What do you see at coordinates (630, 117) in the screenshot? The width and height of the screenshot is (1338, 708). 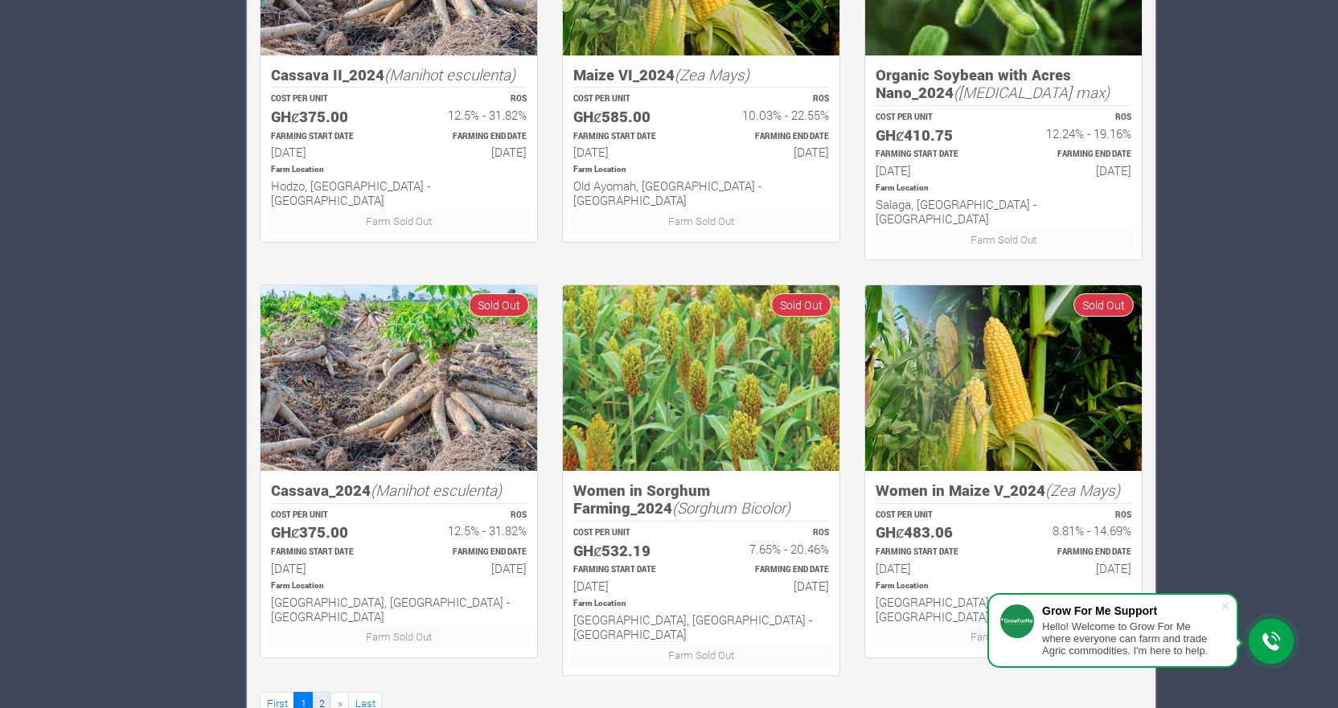 I see `h5: GHȼ585.00` at bounding box center [630, 117].